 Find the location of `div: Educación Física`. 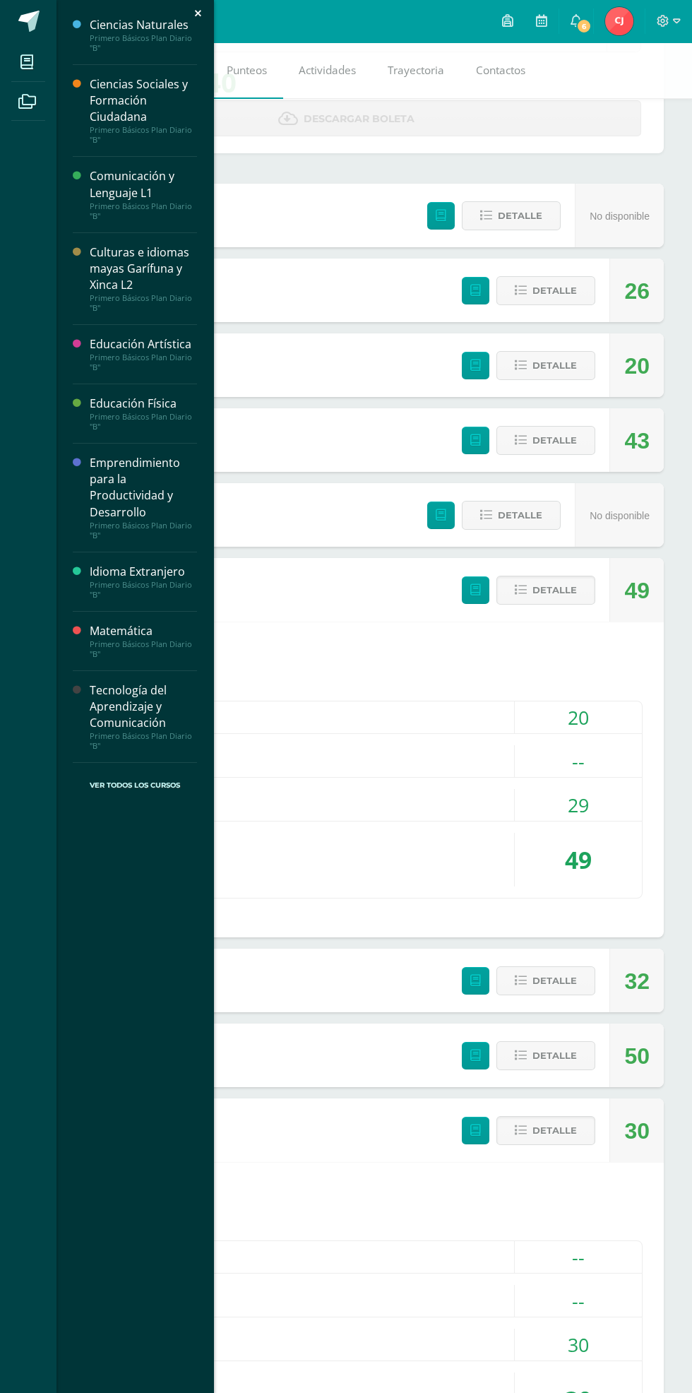

div: Educación Física is located at coordinates (143, 403).